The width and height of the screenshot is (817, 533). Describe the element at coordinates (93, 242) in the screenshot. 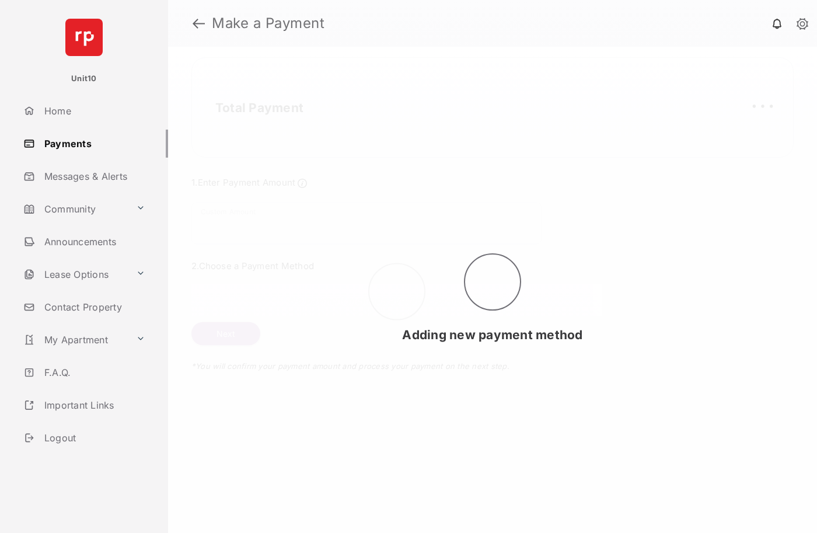

I see `a: Announcements` at that location.